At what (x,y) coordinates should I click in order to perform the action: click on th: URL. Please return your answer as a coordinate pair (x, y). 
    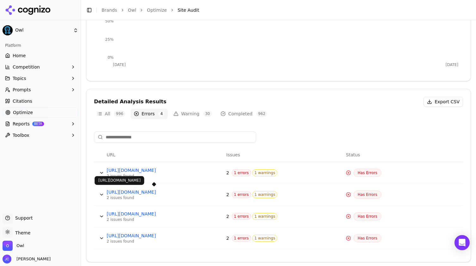
    Looking at the image, I should click on (164, 155).